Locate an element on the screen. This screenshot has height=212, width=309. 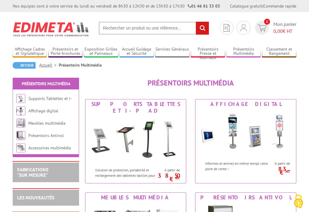
strong: 01 46 81 33 03 is located at coordinates (203, 6).